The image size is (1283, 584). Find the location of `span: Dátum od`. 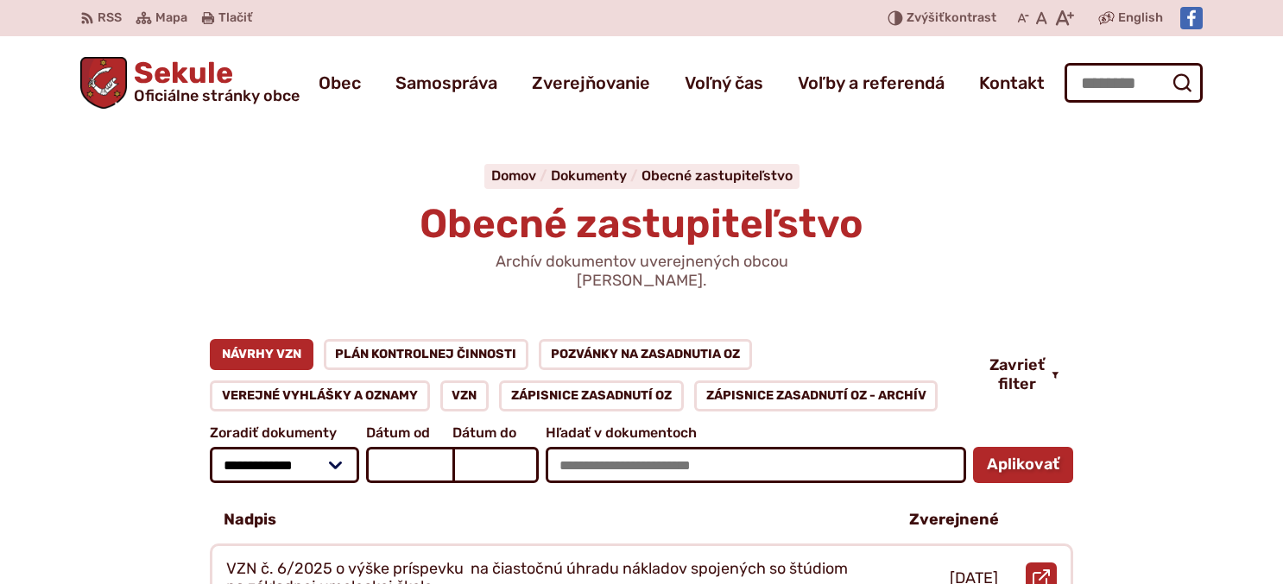

span: Dátum od is located at coordinates (409, 433).